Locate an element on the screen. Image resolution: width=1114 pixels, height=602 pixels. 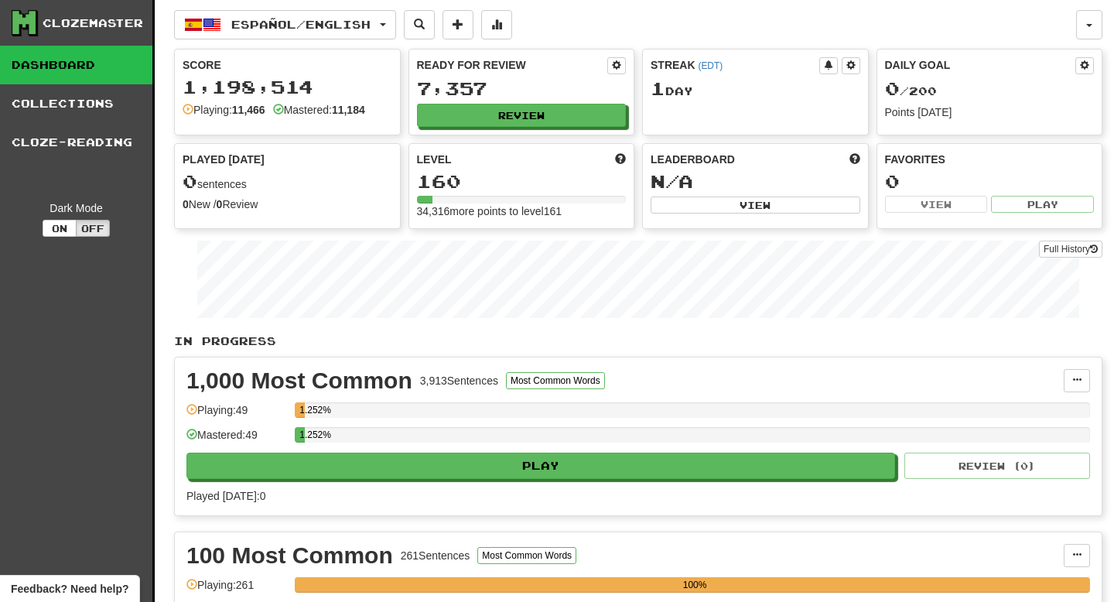
span: Score more points to level up is located at coordinates (620, 159).